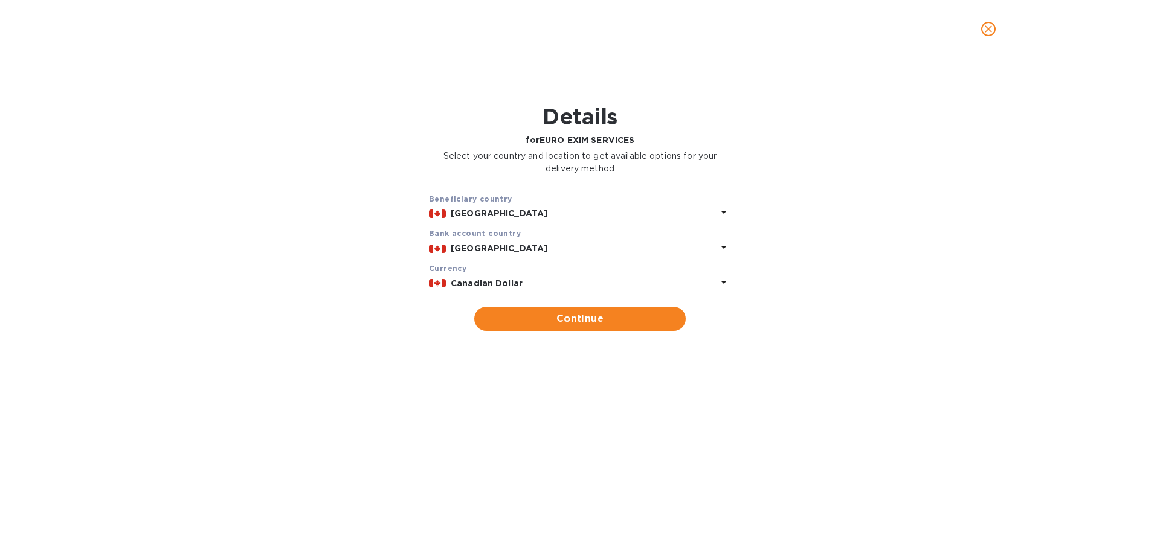 The width and height of the screenshot is (1160, 550). What do you see at coordinates (475, 233) in the screenshot?
I see `b: Bank account cоuntry` at bounding box center [475, 233].